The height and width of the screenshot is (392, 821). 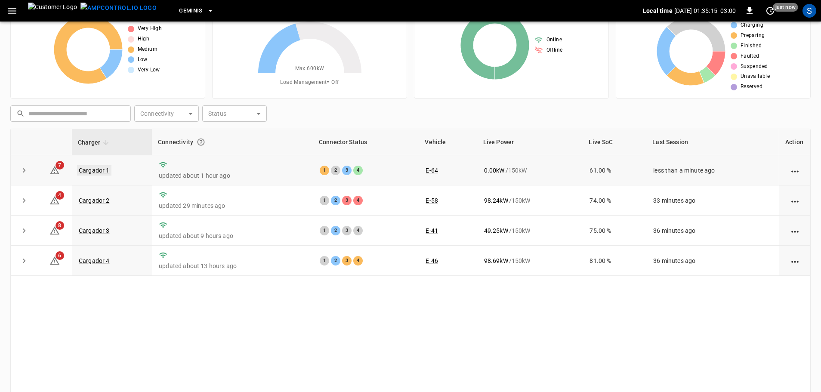 What do you see at coordinates (148, 49) in the screenshot?
I see `span: Medium` at bounding box center [148, 49].